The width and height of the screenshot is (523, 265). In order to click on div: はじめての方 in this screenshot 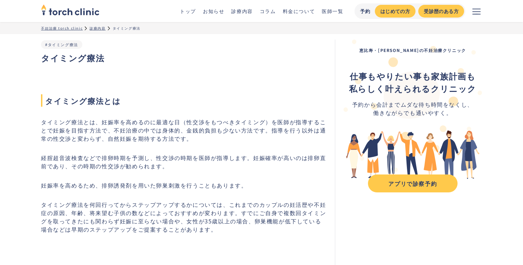, I will do `click(395, 11)`.